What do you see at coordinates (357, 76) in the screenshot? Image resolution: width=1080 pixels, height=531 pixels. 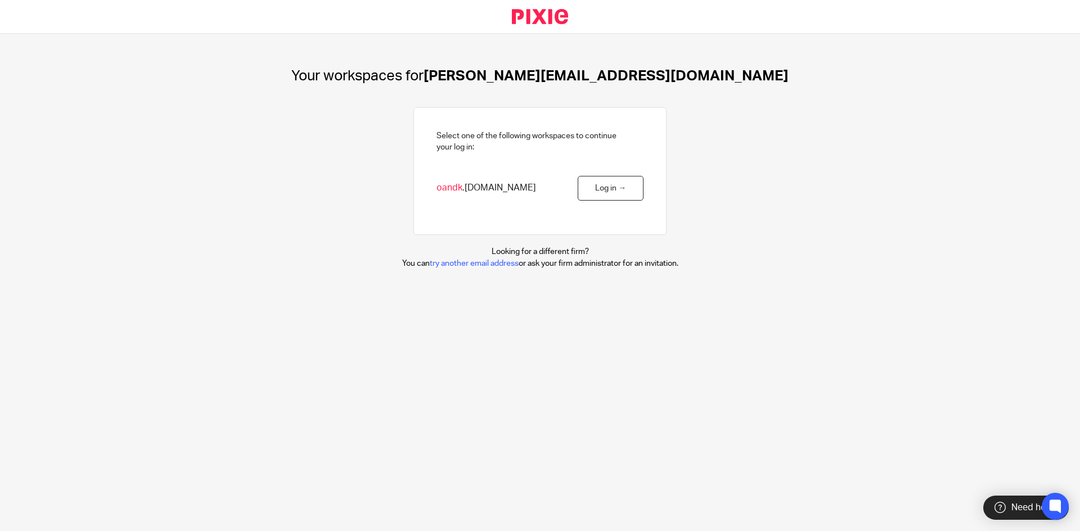 I see `span: Your workspaces for` at bounding box center [357, 76].